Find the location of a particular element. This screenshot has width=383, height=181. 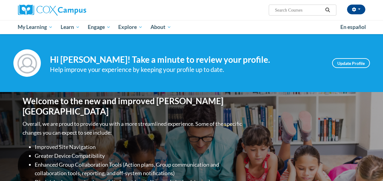

span: My Learning is located at coordinates (35, 27).